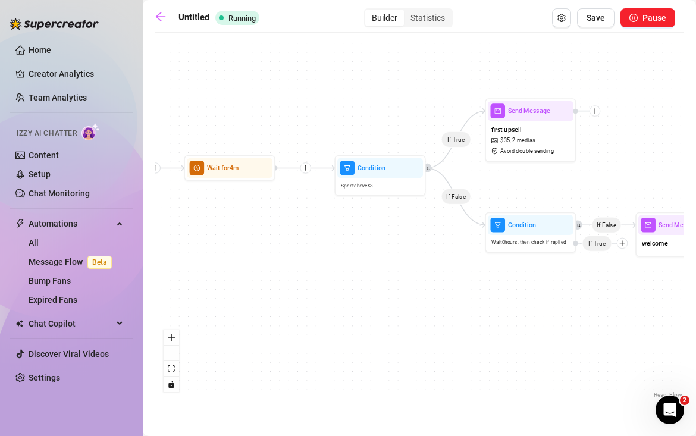  Describe the element at coordinates (71, 324) in the screenshot. I see `span: Chat Copilot` at that location.